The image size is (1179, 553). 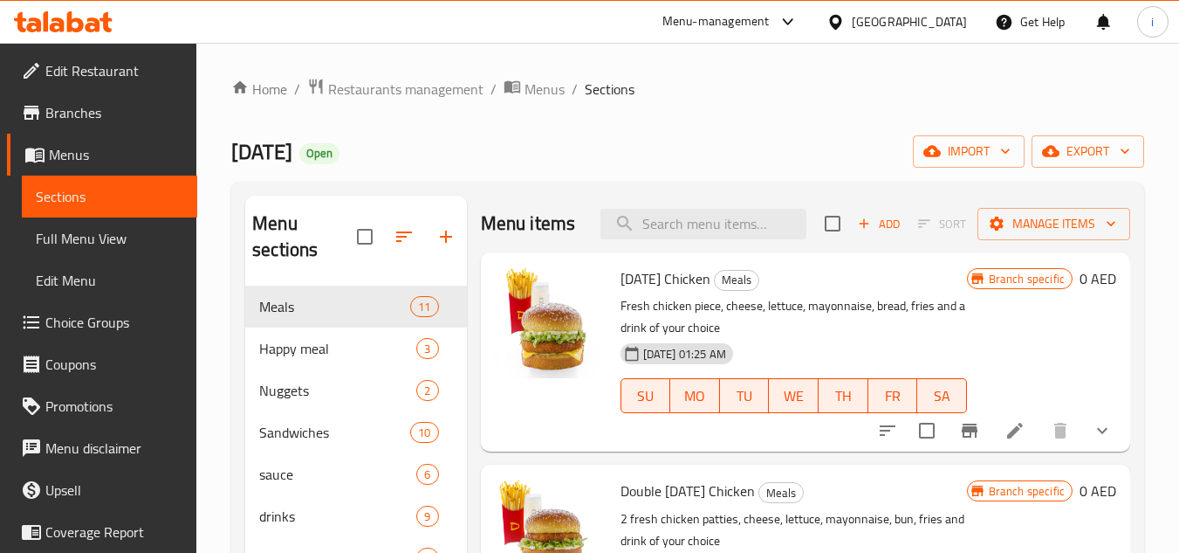 I want to click on div: drinks9, so click(x=355, y=516).